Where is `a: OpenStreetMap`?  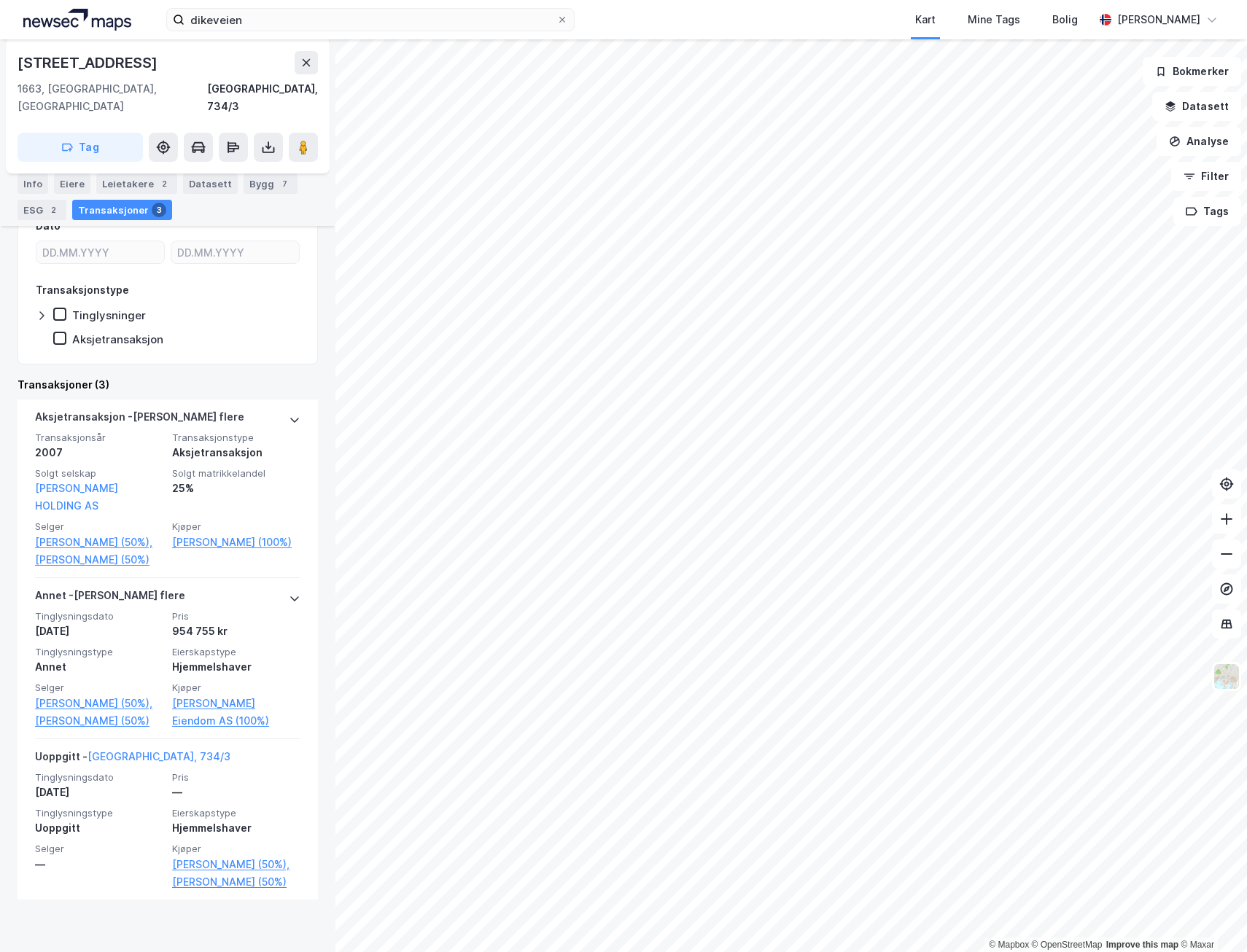 a: OpenStreetMap is located at coordinates (1067, 944).